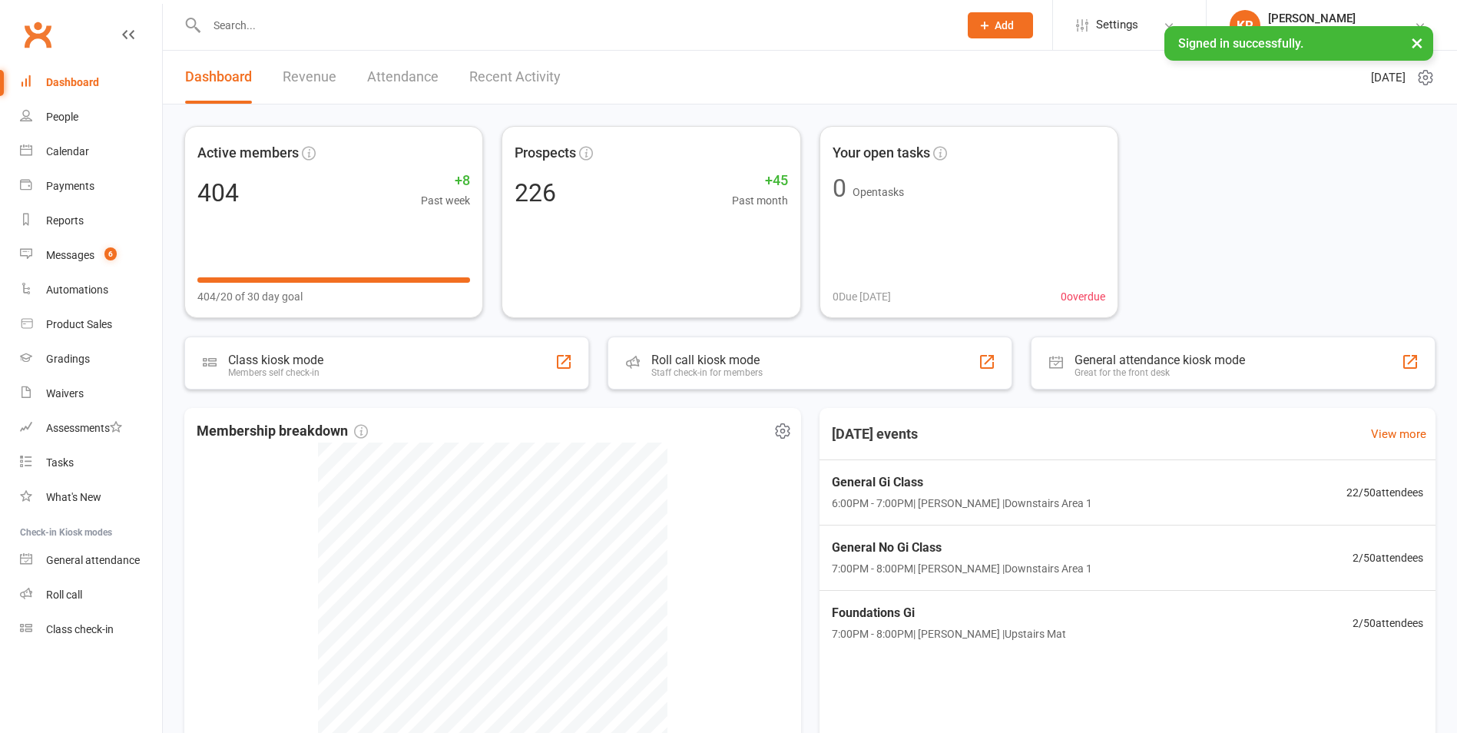  I want to click on div: General attendance, so click(93, 560).